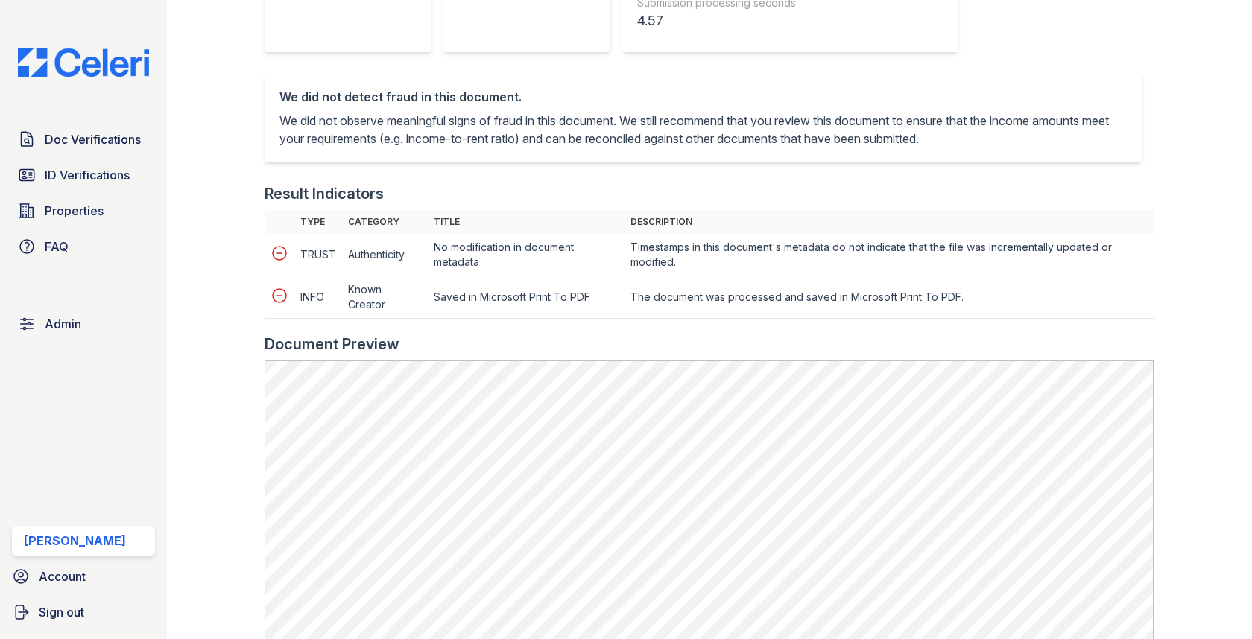  What do you see at coordinates (889, 255) in the screenshot?
I see `td: Timestamps in this document's metadata do not indicate that the file was incrementally updated or...` at bounding box center [889, 255].